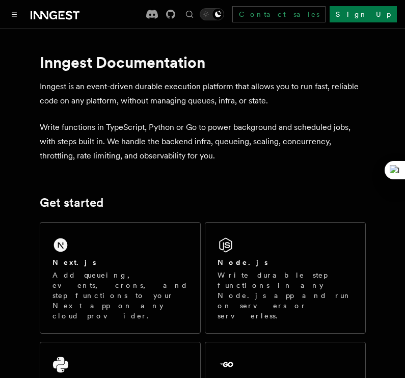 Image resolution: width=405 pixels, height=378 pixels. What do you see at coordinates (243, 262) in the screenshot?
I see `h2: Node.js` at bounding box center [243, 262].